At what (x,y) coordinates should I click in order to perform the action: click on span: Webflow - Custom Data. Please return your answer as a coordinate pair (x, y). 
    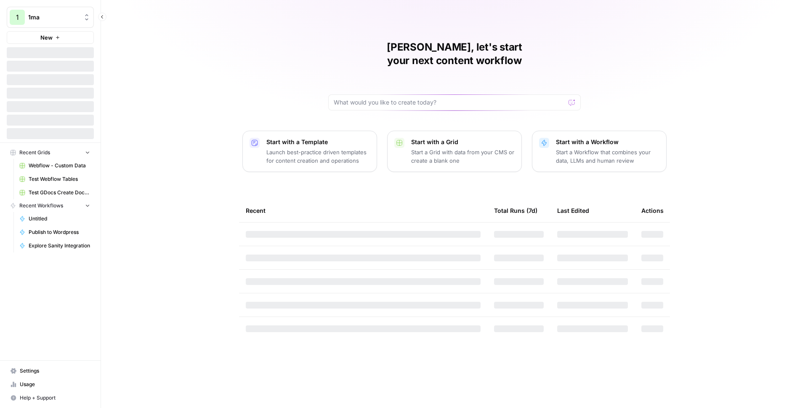
    Looking at the image, I should click on (59, 165).